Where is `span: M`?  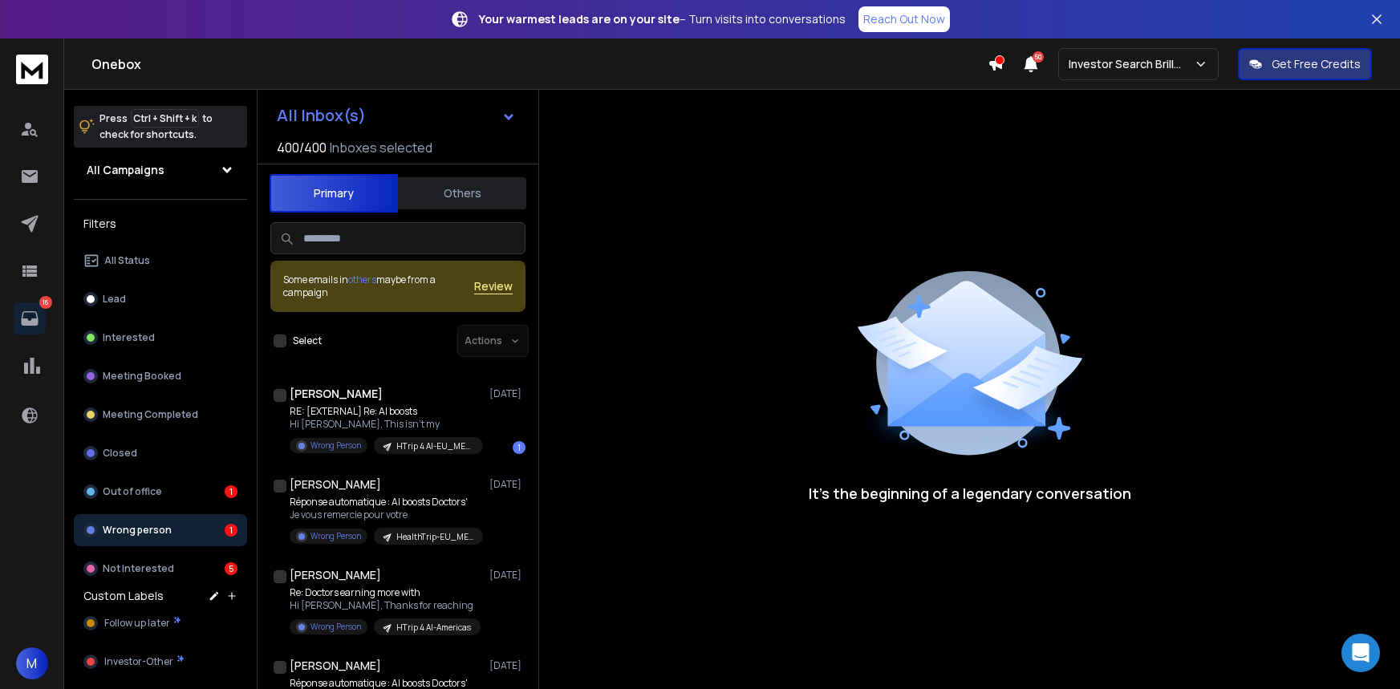
span: M is located at coordinates (32, 663).